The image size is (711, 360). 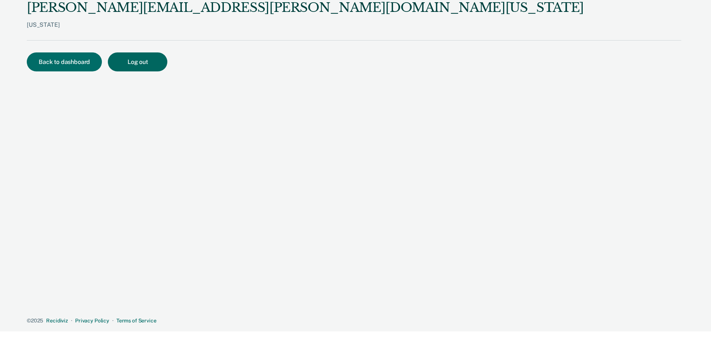 I want to click on a: Recidiviz, so click(x=57, y=320).